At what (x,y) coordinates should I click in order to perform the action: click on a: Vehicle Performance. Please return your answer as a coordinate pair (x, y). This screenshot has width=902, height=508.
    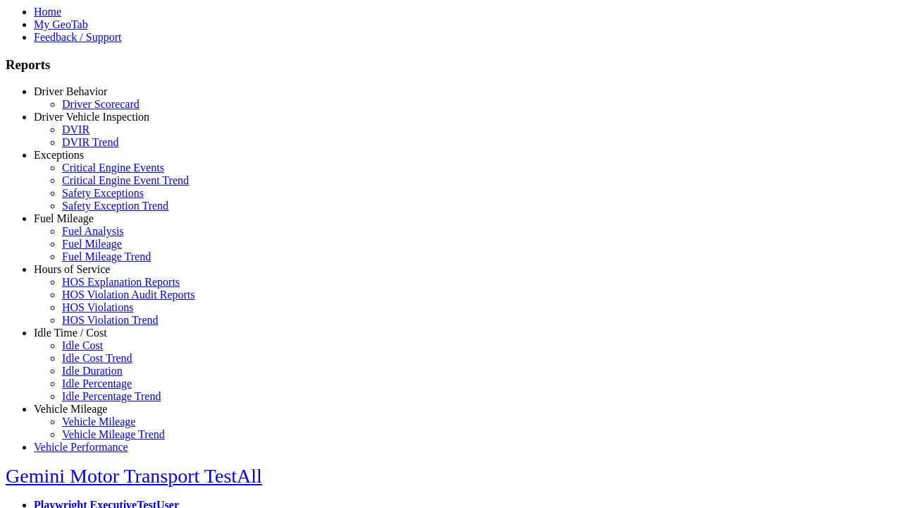
    Looking at the image, I should click on (81, 446).